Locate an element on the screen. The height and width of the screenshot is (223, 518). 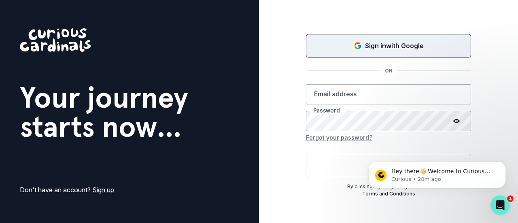
p: By clicking Sign In , you agree to our is located at coordinates (389, 187).